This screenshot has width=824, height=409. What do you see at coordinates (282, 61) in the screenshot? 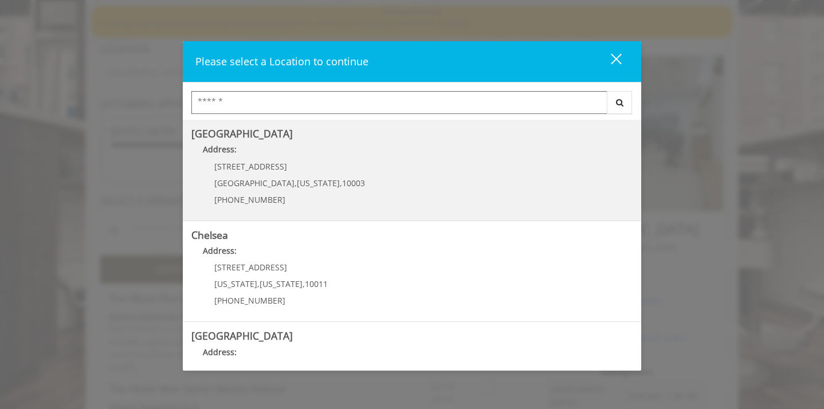
I see `span: Please select a Location to continue` at bounding box center [282, 61].